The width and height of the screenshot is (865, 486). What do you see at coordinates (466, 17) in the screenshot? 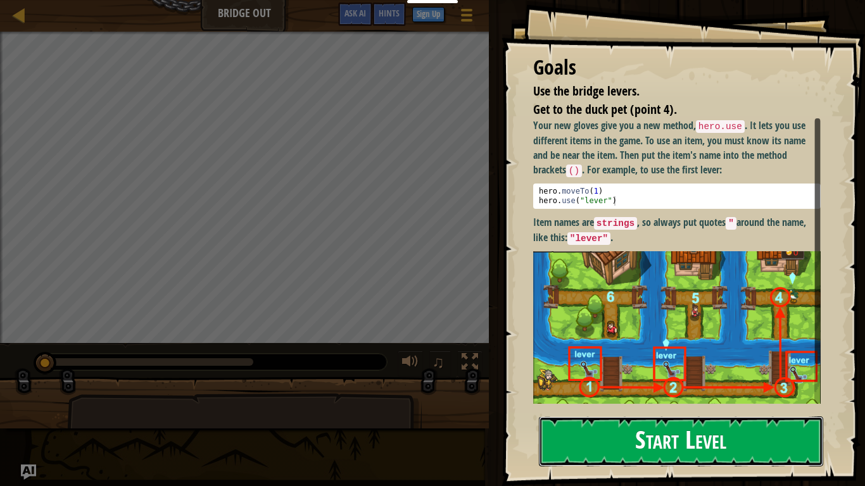
I see `button: Show game menu` at bounding box center [466, 17].